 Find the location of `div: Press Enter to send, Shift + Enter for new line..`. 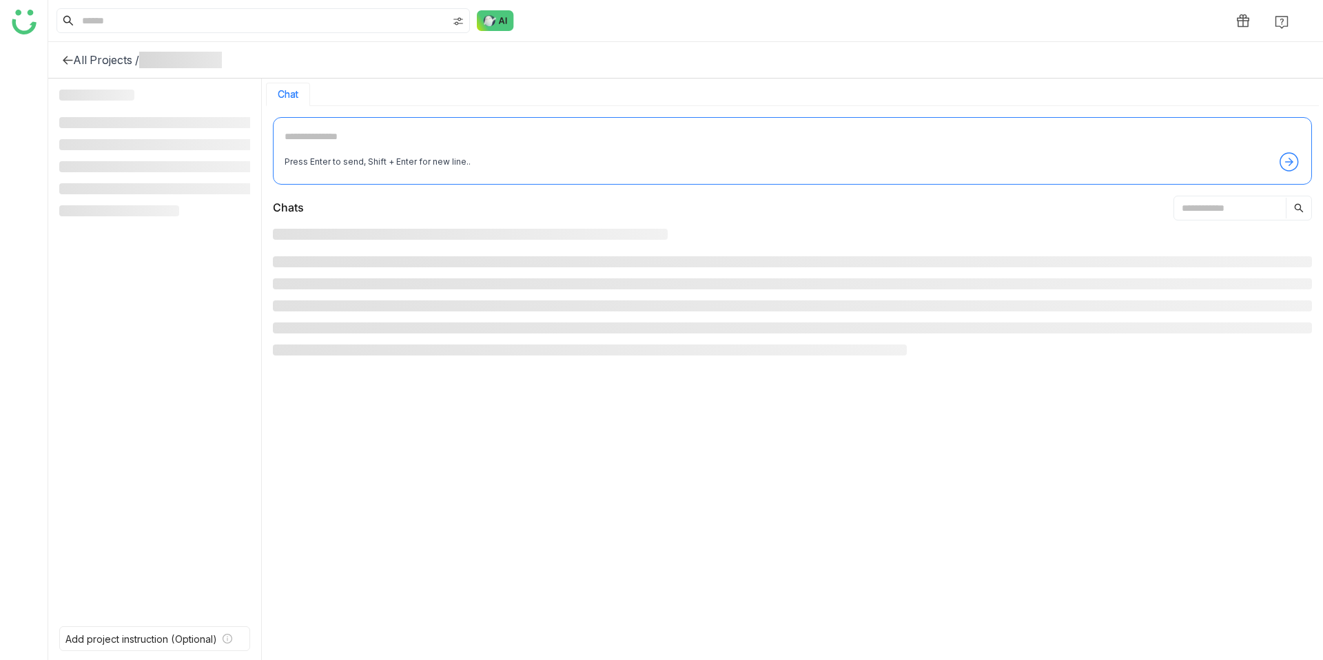

div: Press Enter to send, Shift + Enter for new line.. is located at coordinates (378, 162).